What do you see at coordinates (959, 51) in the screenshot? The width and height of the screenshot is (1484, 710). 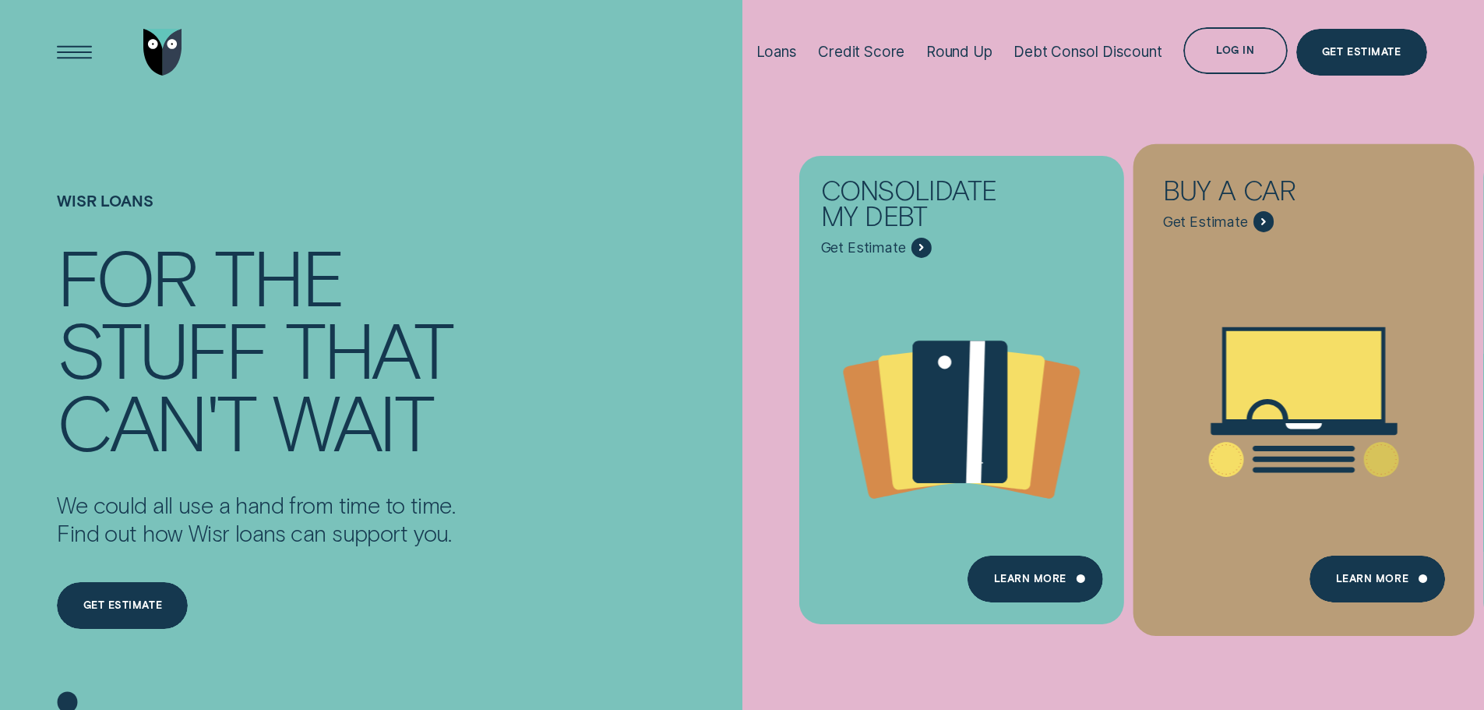 I see `div: Round Up` at bounding box center [959, 51].